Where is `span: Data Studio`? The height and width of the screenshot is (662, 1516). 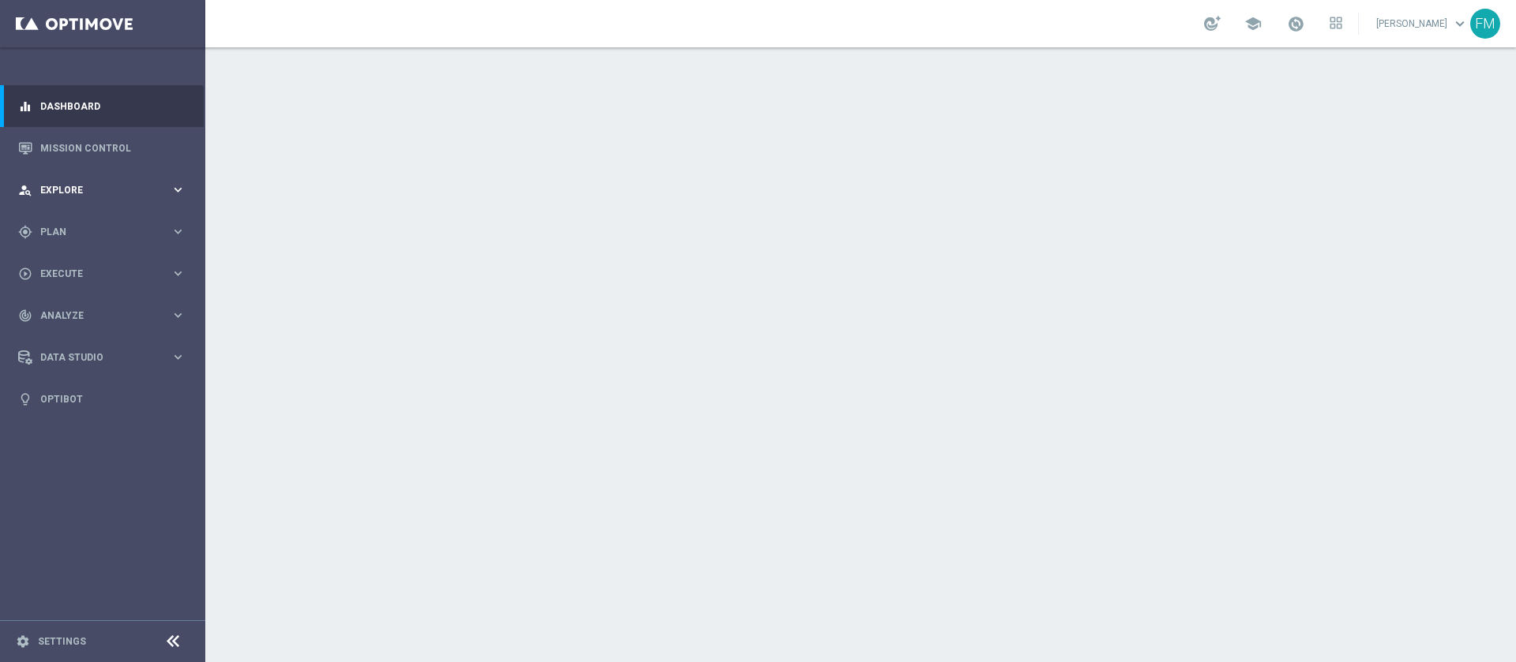 span: Data Studio is located at coordinates (105, 358).